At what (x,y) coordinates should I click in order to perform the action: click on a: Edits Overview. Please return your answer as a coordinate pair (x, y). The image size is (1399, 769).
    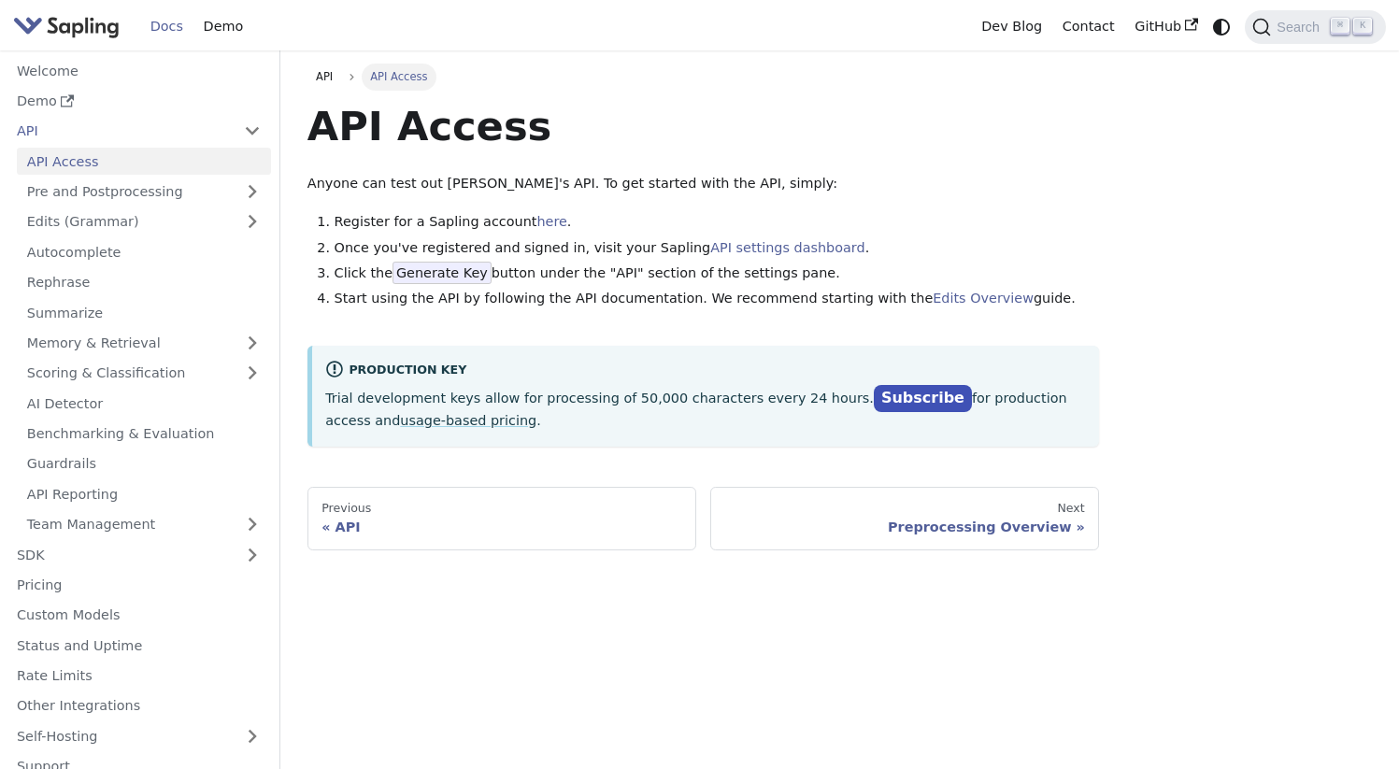
    Looking at the image, I should click on (983, 298).